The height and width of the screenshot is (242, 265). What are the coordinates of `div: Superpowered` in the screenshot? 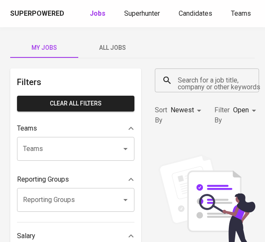 It's located at (37, 14).